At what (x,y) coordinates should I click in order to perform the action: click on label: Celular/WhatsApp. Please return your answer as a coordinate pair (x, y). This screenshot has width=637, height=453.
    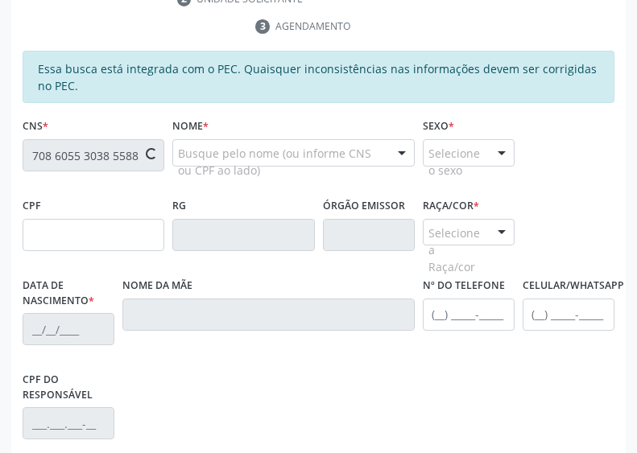
    Looking at the image, I should click on (573, 286).